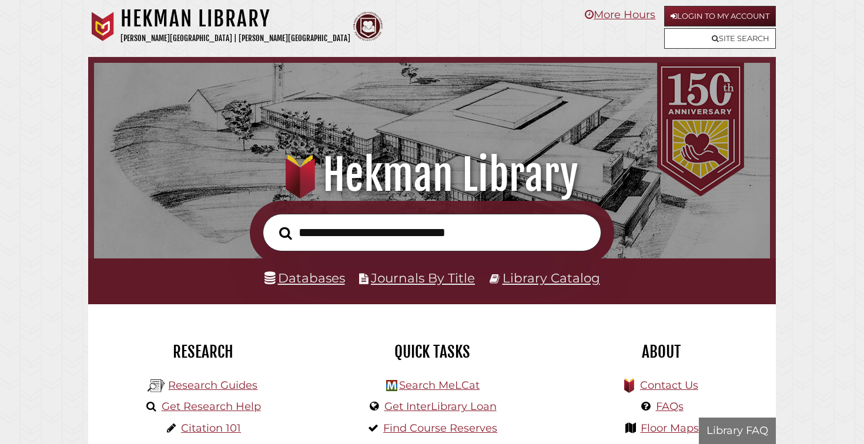 The image size is (864, 444). Describe the element at coordinates (213, 386) in the screenshot. I see `a: Research Guides` at that location.